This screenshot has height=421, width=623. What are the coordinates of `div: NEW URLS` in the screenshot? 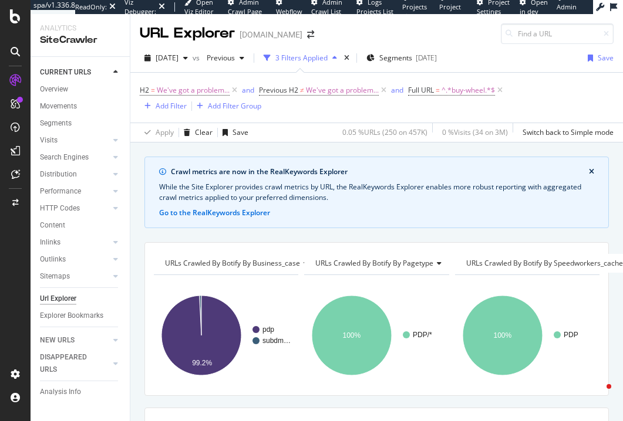 It's located at (57, 340).